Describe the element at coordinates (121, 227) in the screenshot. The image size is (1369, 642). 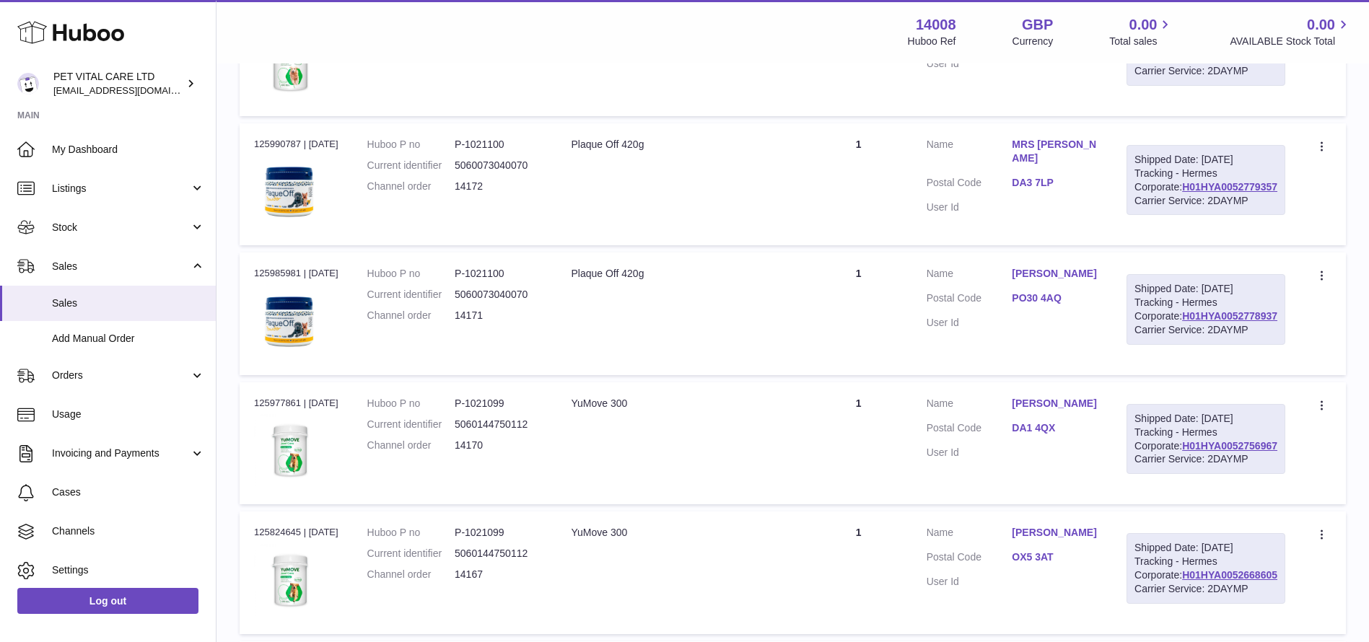
I see `span: Stock` at that location.